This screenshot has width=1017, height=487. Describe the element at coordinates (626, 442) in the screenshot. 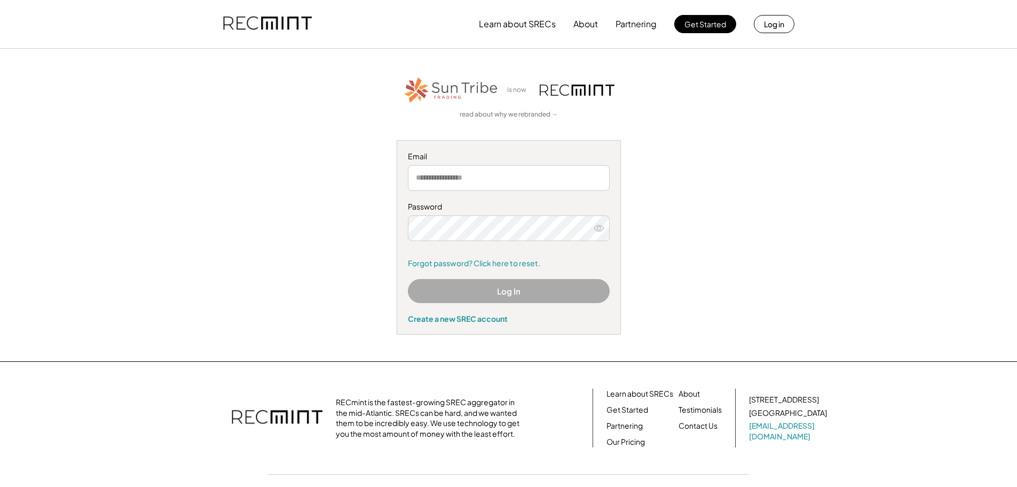

I see `a: Our Pricing` at that location.